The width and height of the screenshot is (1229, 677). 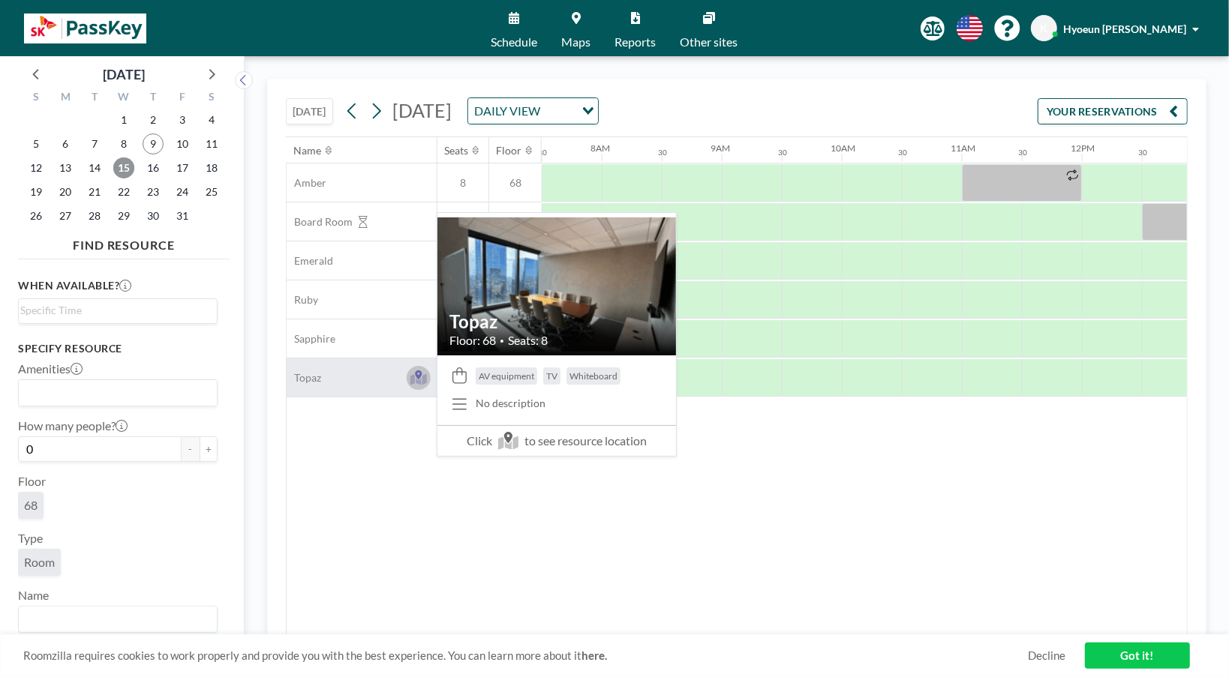 What do you see at coordinates (1044, 29) in the screenshot?
I see `span: K` at bounding box center [1044, 29].